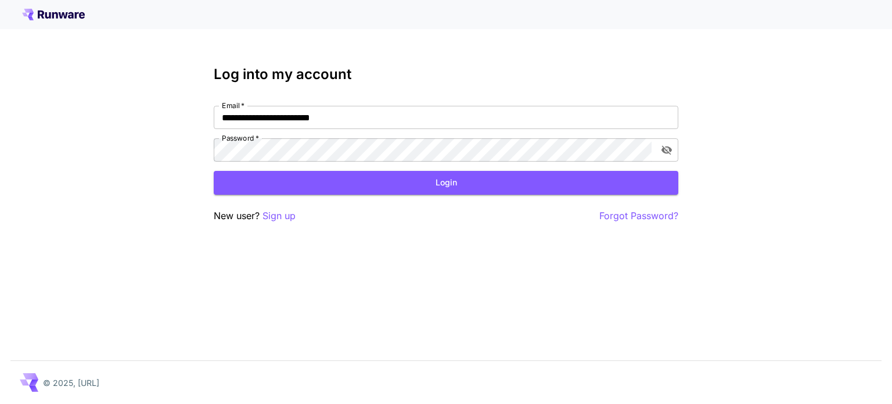  Describe the element at coordinates (639, 216) in the screenshot. I see `button: Forgot Password?` at that location.